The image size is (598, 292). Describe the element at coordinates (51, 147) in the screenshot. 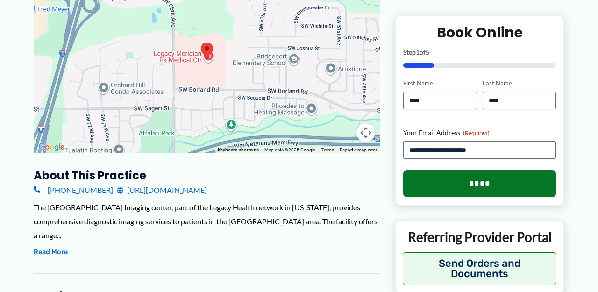

I see `a: Open this area in Google Maps (opens a new window)` at that location.